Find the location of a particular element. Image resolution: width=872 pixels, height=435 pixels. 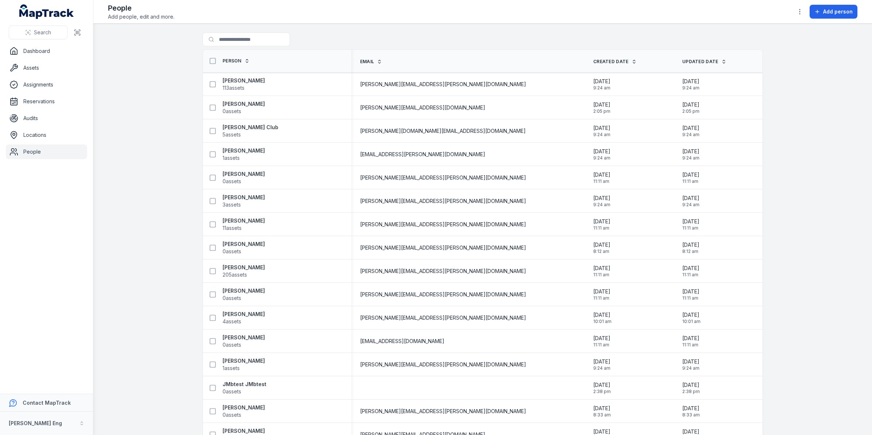

button: Add person is located at coordinates (833, 12).